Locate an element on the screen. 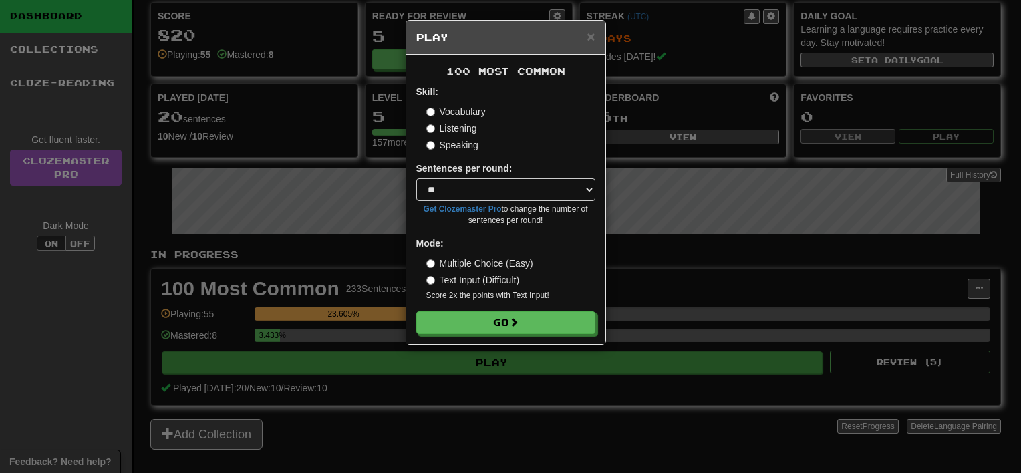 The width and height of the screenshot is (1021, 473). input: Text Input (Difficult) is located at coordinates (430, 280).